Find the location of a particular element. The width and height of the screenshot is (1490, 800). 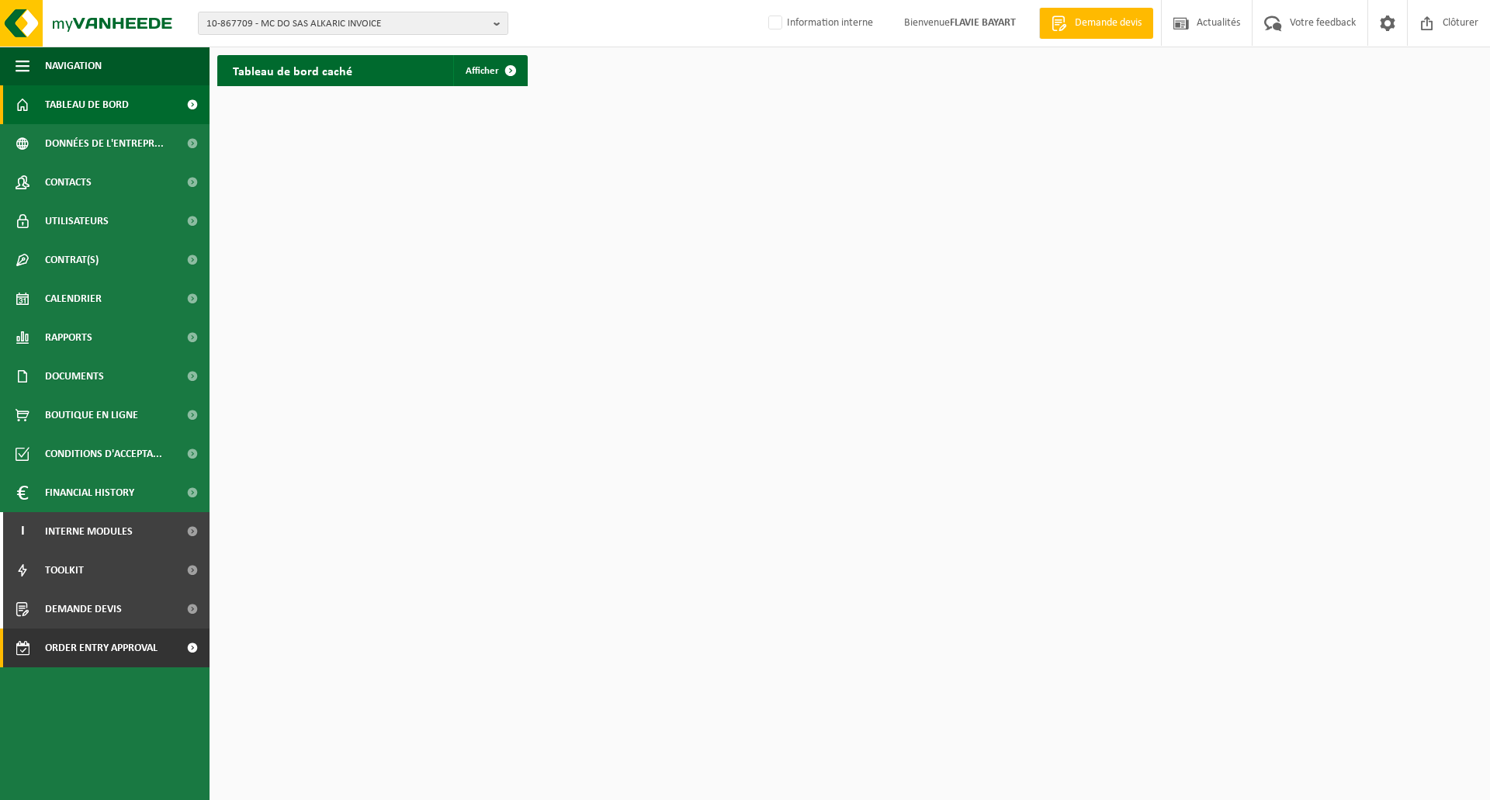

span: Calendrier is located at coordinates (73, 299).